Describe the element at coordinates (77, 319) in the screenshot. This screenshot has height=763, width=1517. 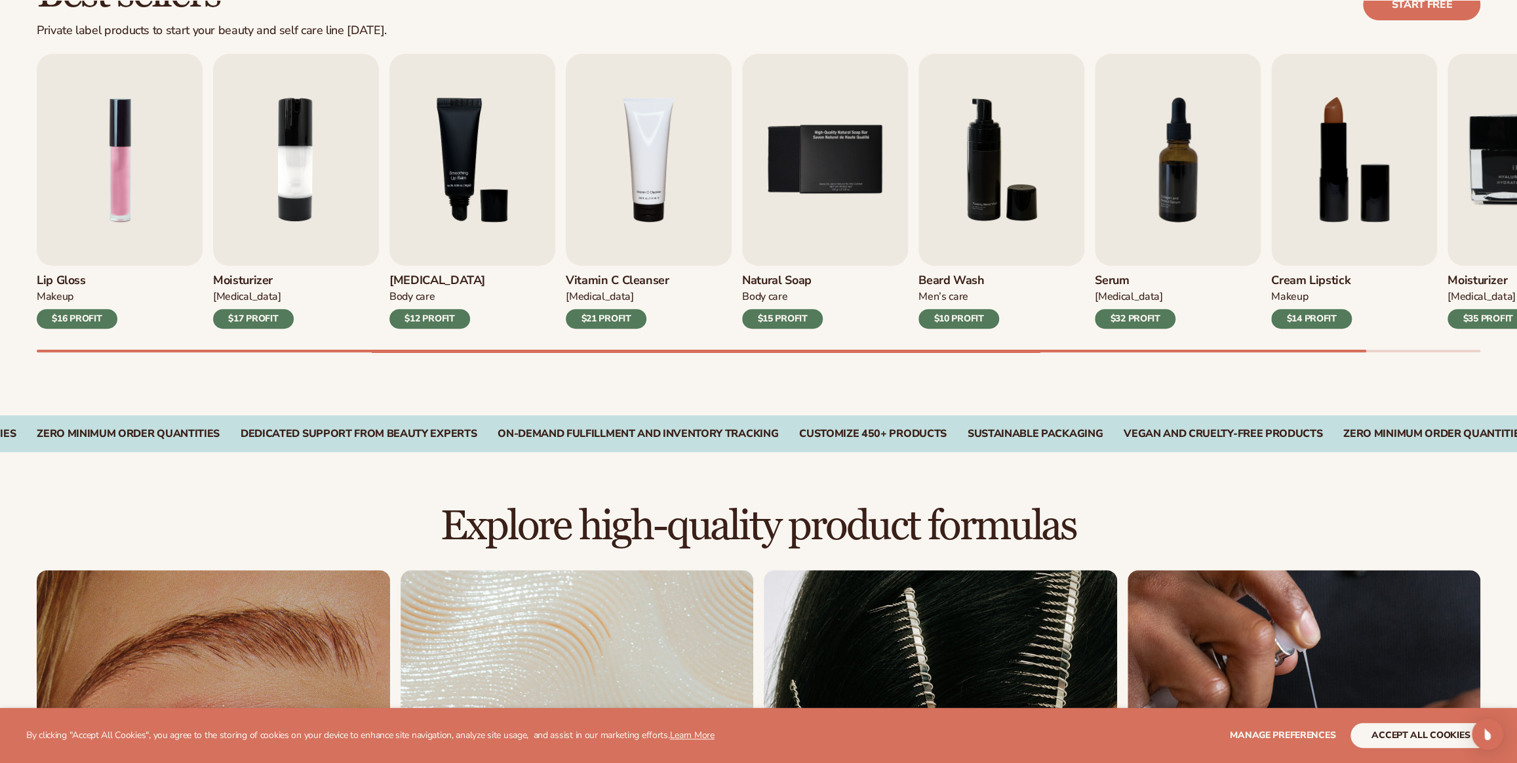
I see `div: $16 PROFIT` at that location.